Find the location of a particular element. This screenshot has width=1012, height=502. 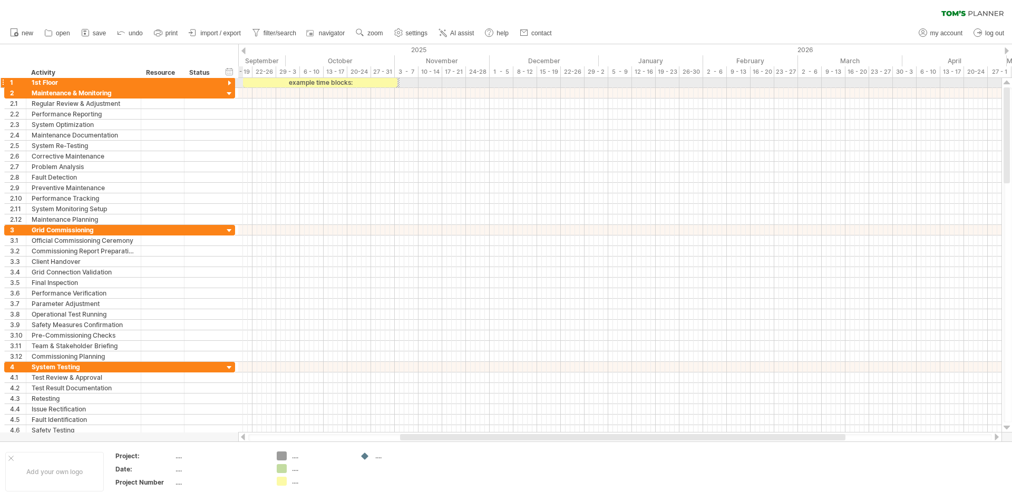

div: 4.2 is located at coordinates (18, 388).